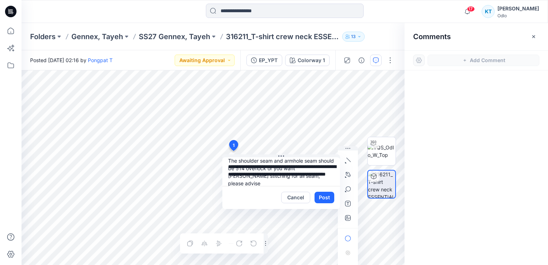 The height and width of the screenshot is (265, 548). What do you see at coordinates (268, 60) in the screenshot?
I see `div: EP_YPT` at bounding box center [268, 60].